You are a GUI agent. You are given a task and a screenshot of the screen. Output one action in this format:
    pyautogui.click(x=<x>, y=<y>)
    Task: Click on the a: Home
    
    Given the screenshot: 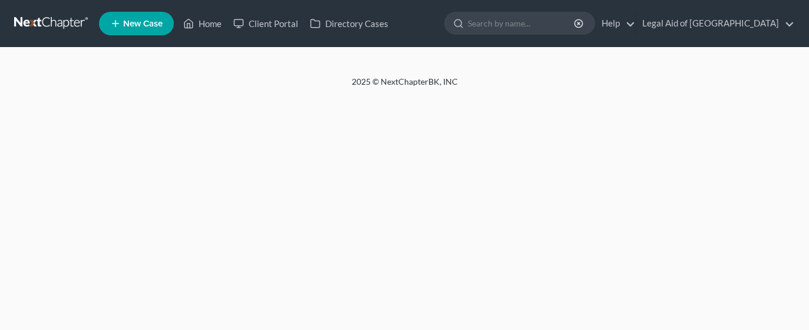 What is the action you would take?
    pyautogui.click(x=202, y=24)
    